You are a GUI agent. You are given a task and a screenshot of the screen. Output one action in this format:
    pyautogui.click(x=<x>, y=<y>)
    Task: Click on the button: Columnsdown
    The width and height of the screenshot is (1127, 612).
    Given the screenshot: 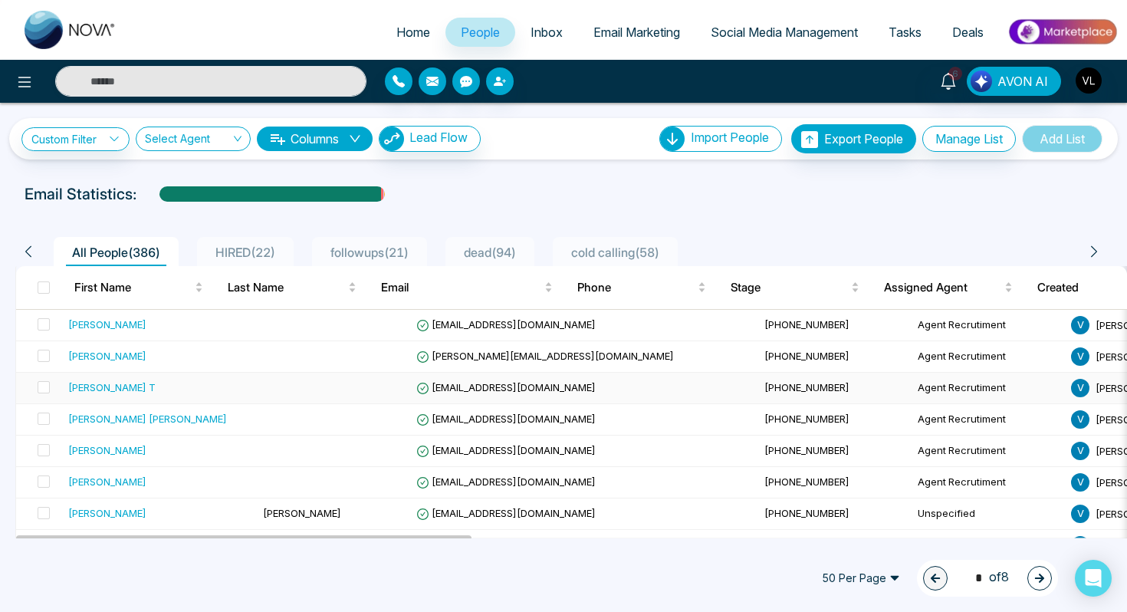 What is the action you would take?
    pyautogui.click(x=314, y=139)
    